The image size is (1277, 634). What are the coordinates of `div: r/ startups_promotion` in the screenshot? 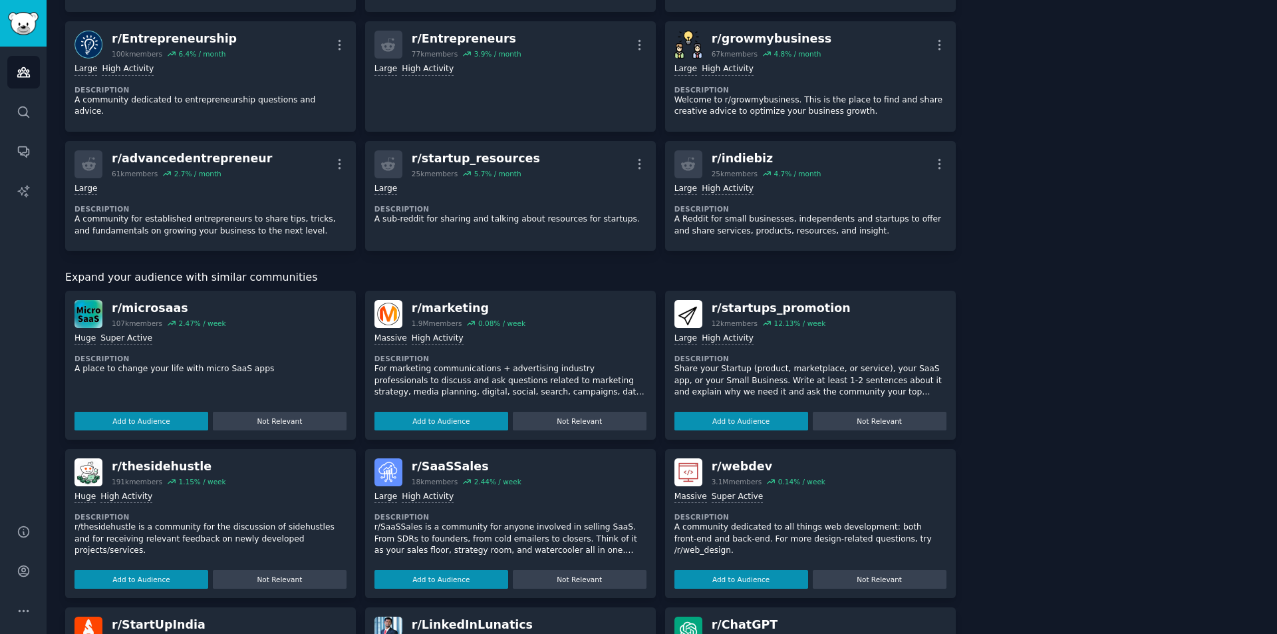 It's located at (781, 308).